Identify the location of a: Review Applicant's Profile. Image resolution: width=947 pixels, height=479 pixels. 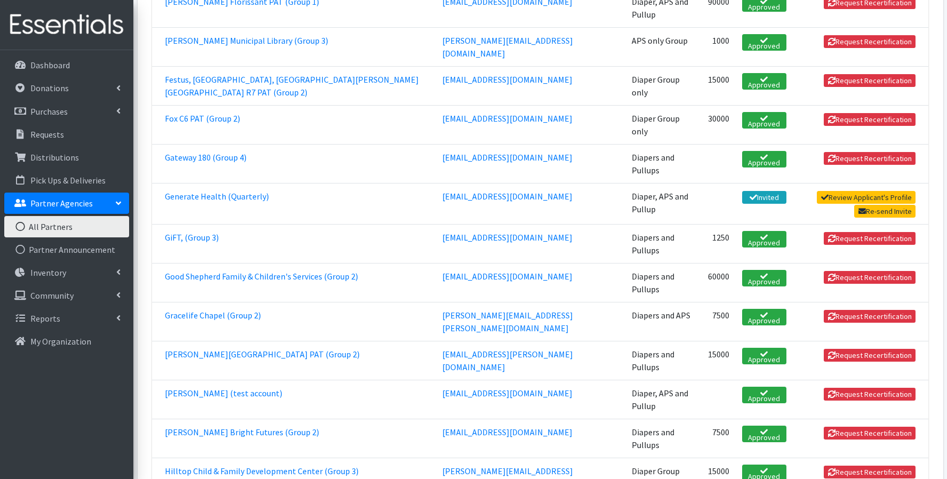
(866, 197).